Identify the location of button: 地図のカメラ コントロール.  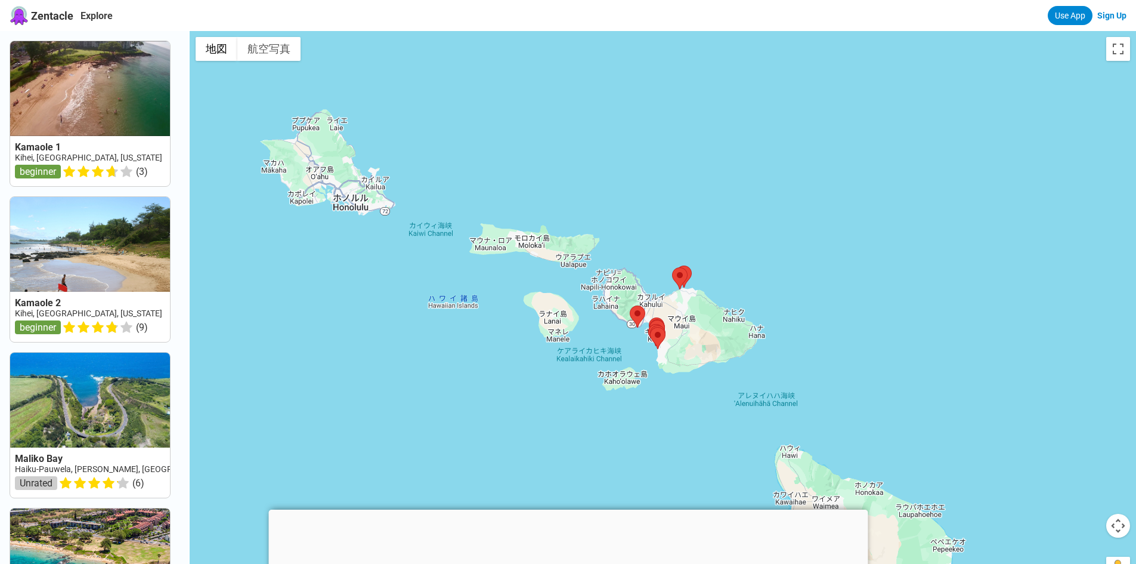
(1118, 525).